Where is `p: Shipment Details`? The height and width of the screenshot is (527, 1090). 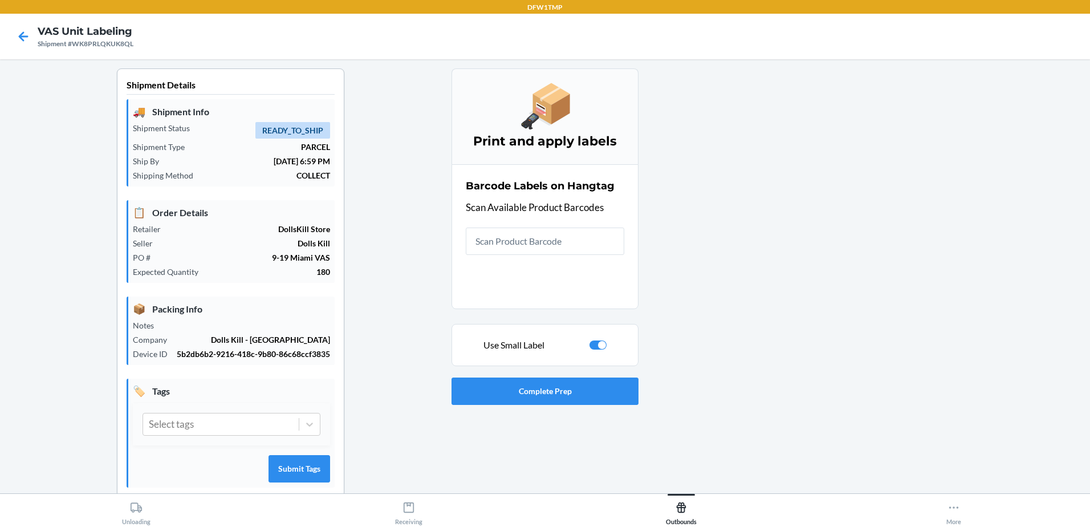 p: Shipment Details is located at coordinates (230, 86).